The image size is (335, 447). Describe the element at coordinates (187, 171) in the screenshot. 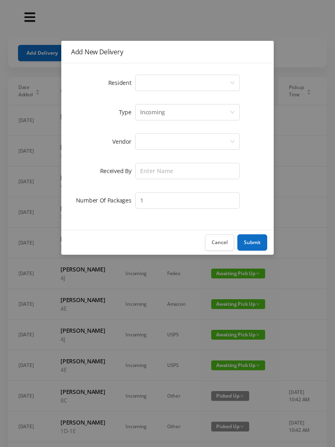

I see `input: Enter Name` at that location.